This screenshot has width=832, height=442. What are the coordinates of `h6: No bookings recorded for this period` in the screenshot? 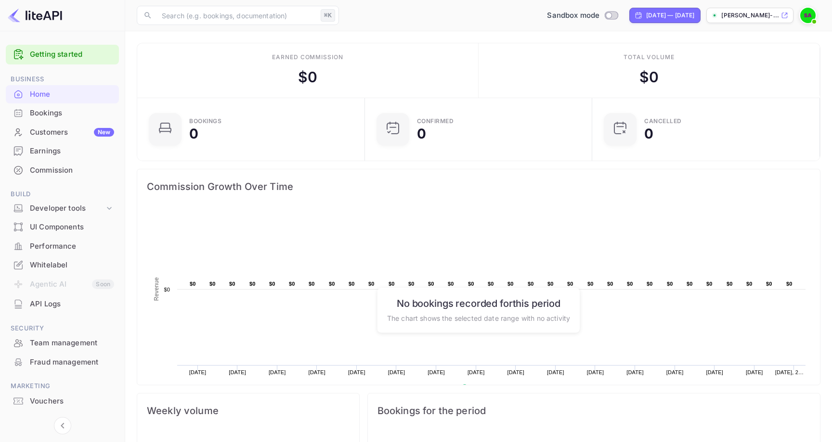 It's located at (478, 303).